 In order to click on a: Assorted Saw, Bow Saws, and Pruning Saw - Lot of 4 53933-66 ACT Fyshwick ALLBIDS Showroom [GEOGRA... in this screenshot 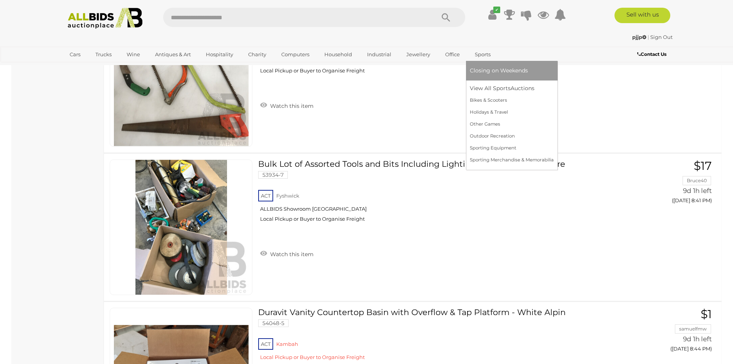, I will do `click(438, 45)`.